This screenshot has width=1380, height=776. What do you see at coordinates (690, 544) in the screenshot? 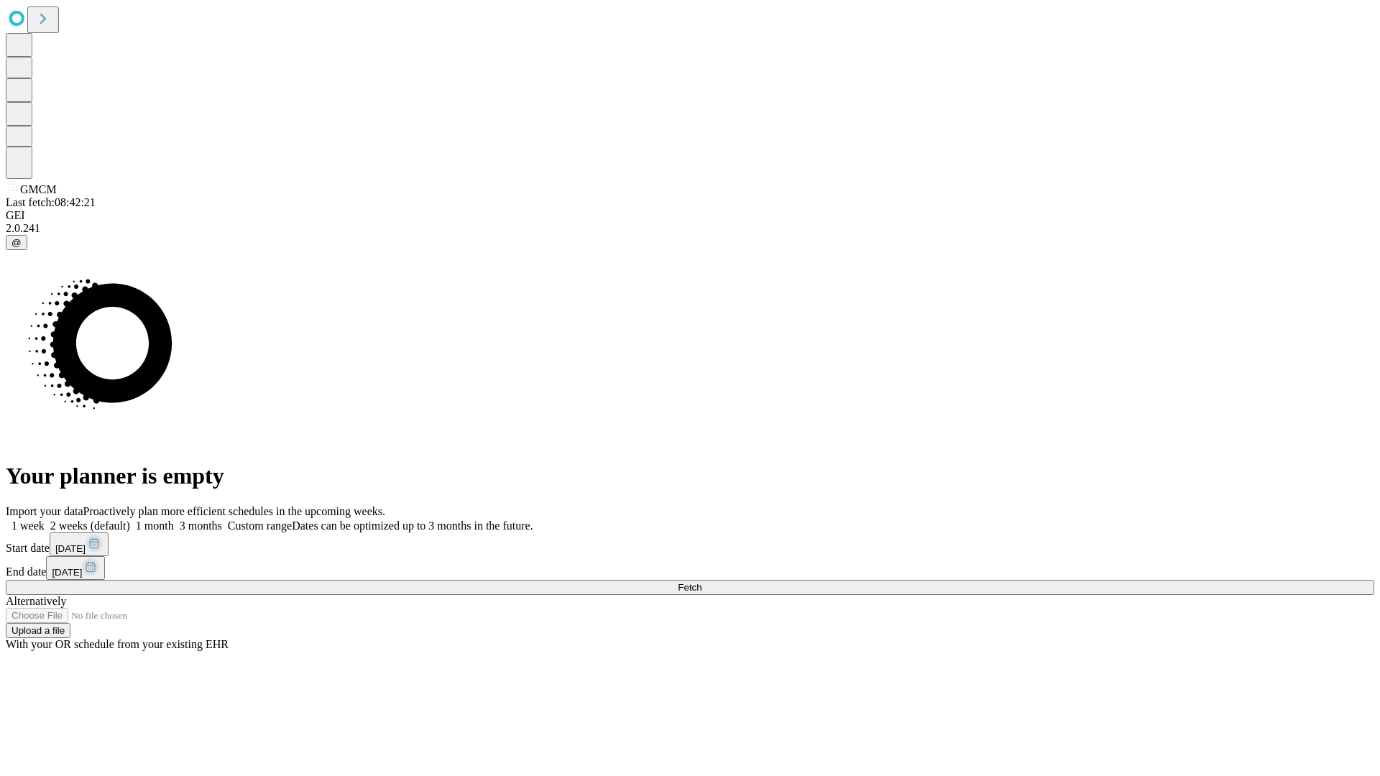
I see `div: Start date` at bounding box center [690, 544].